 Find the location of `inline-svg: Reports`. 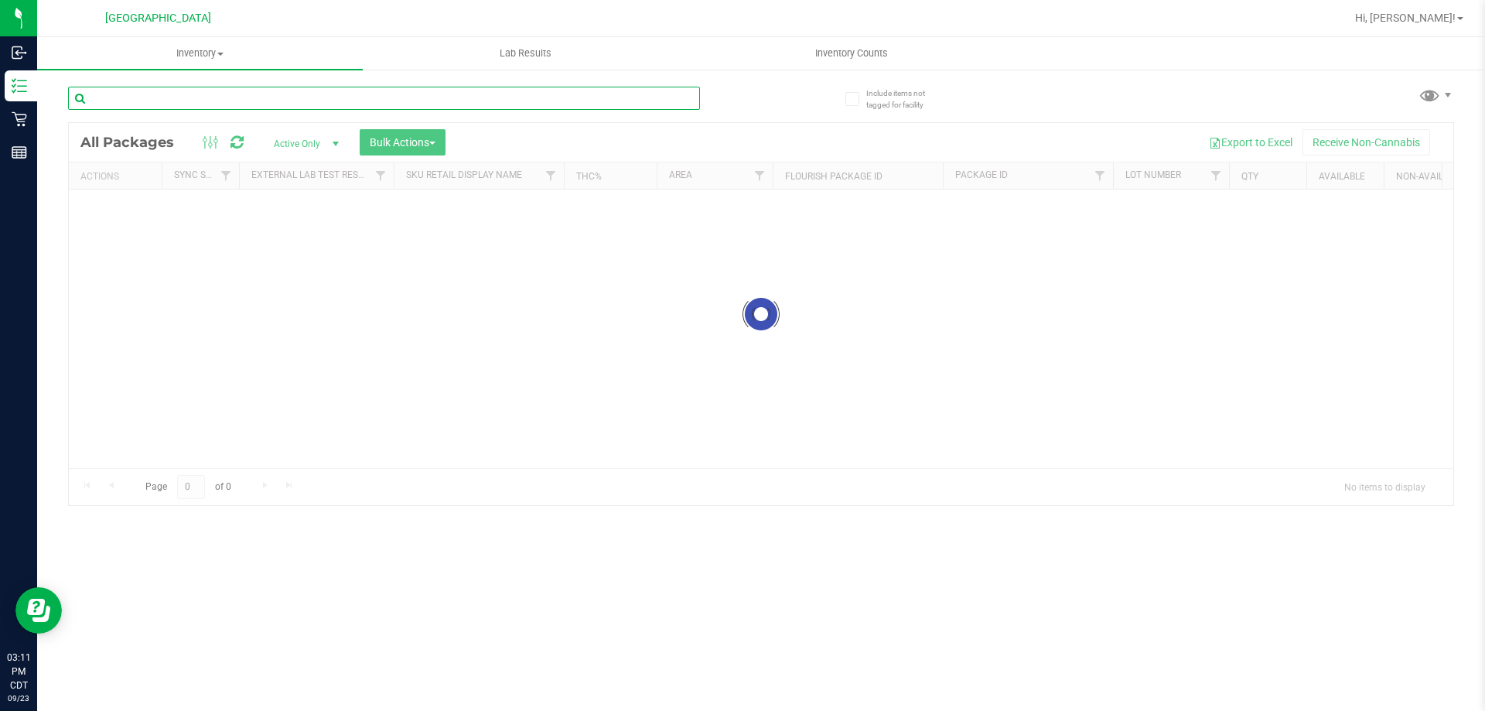

inline-svg: Reports is located at coordinates (19, 152).